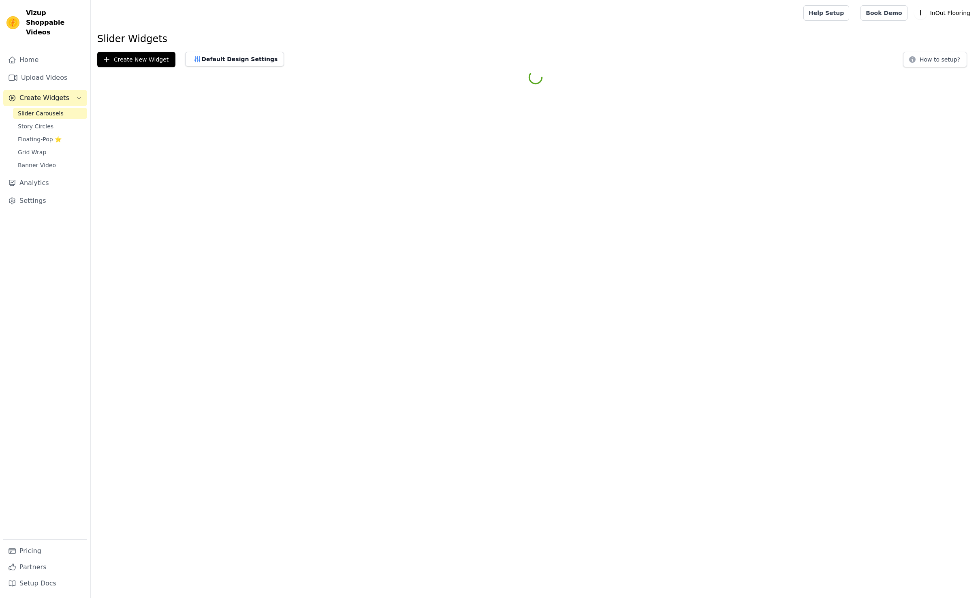  I want to click on a: Setup Docs, so click(45, 584).